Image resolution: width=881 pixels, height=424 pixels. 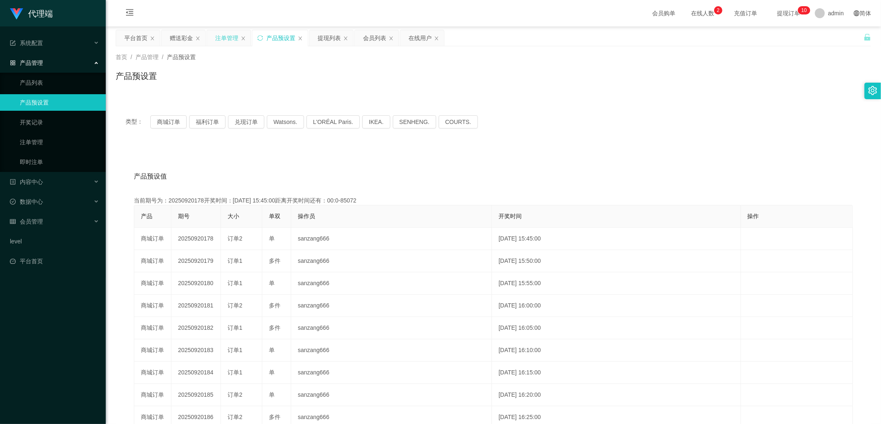 I want to click on span: 产品预设置, so click(x=181, y=57).